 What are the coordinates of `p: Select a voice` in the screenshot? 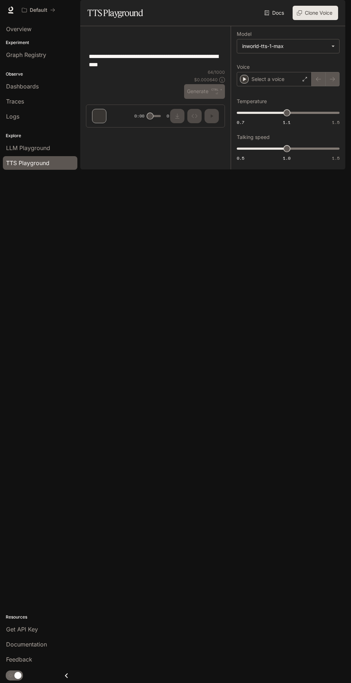 It's located at (268, 79).